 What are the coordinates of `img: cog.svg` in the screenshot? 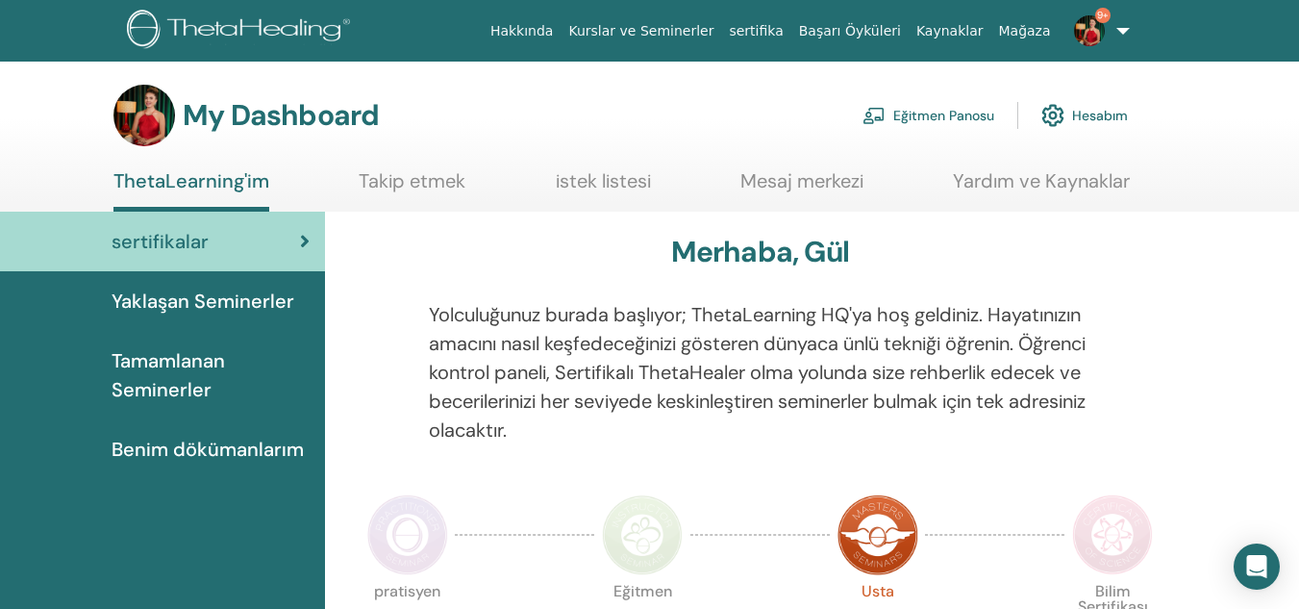 It's located at (1053, 115).